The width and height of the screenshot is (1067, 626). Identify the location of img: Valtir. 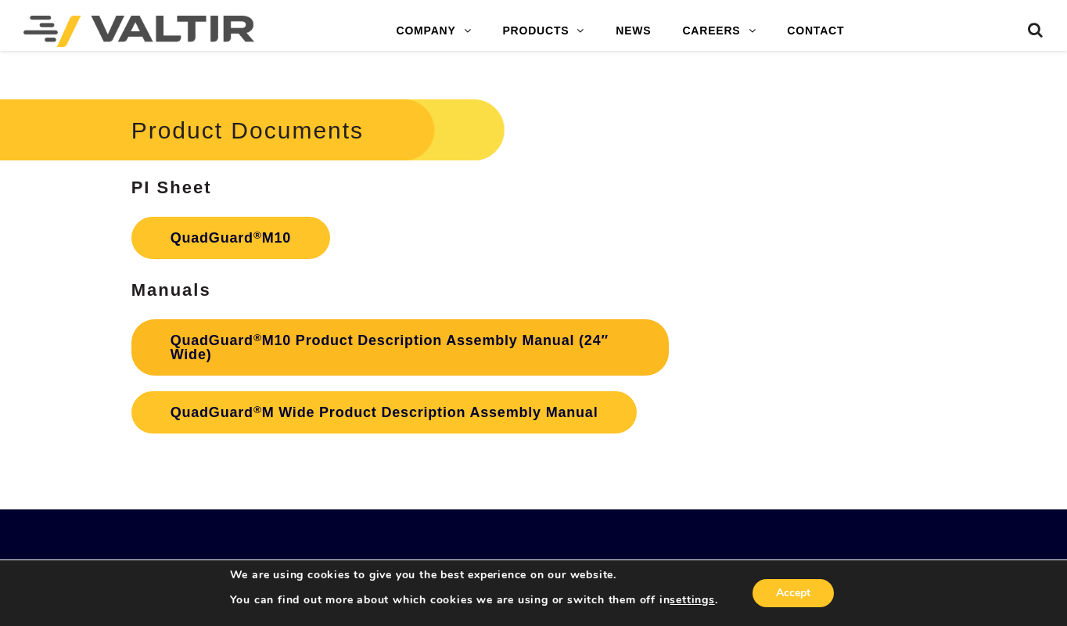
(139, 31).